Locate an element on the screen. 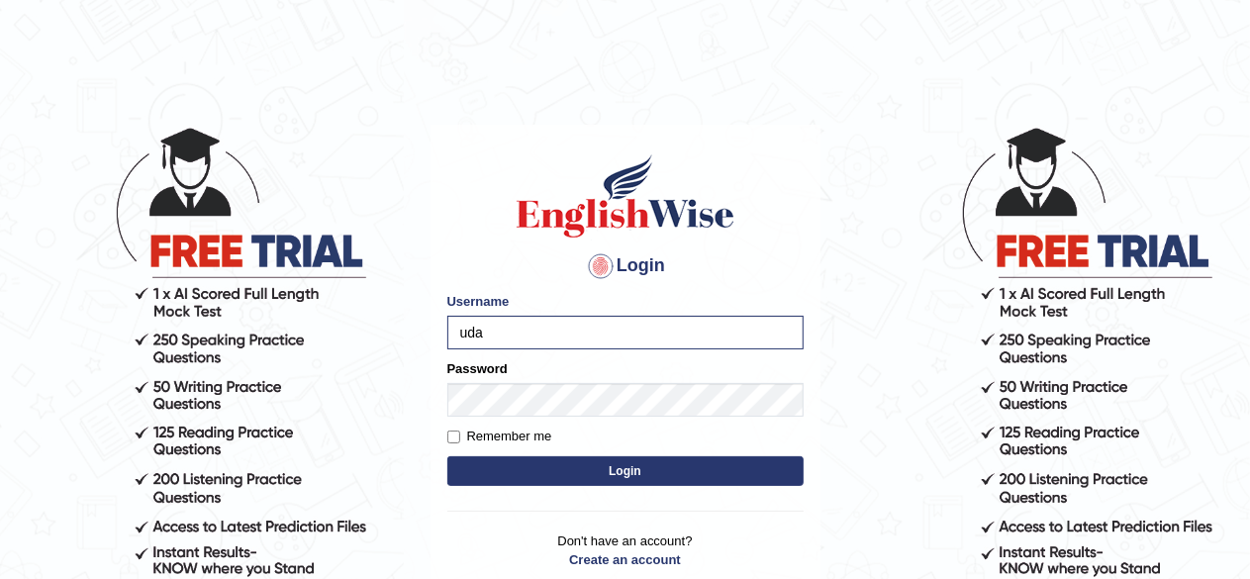 The image size is (1250, 579). img: Logo of English Wise sign in for intelligent practice with AI is located at coordinates (626, 196).